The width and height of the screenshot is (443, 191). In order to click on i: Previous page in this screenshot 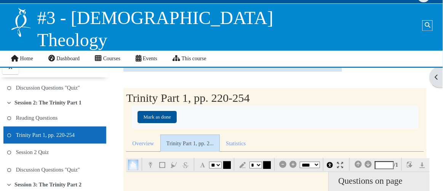, I will do `click(358, 164)`.